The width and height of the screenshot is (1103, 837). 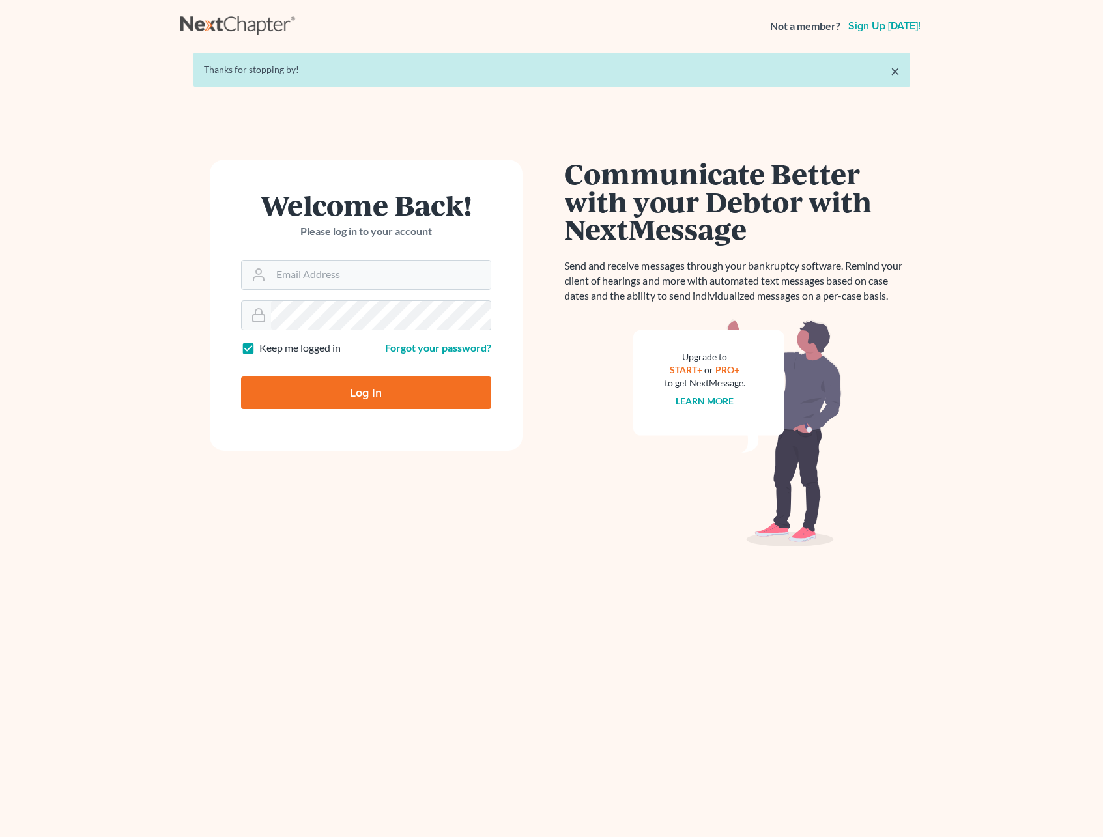 What do you see at coordinates (738, 433) in the screenshot?
I see `img: nextmessage_bg-59042aed3d76b12b5cd301f8e5b87938c9018125f34e5fa2b7a6b67550977c72.svg` at bounding box center [738, 433].